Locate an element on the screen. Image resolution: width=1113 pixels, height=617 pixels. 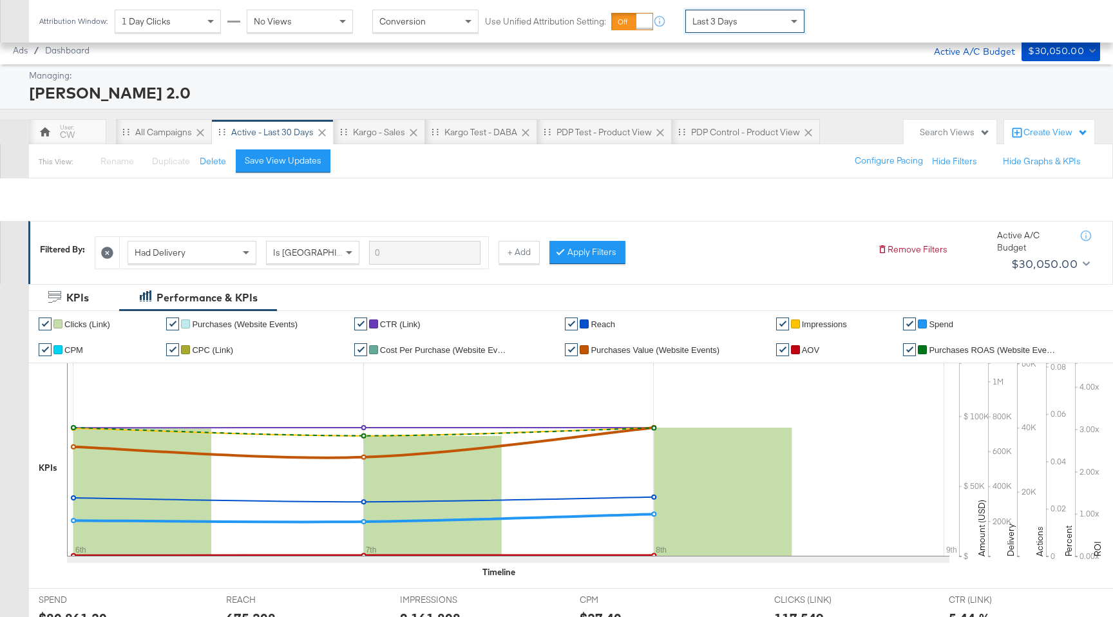
span: CLICKS (LINK) is located at coordinates (823, 600).